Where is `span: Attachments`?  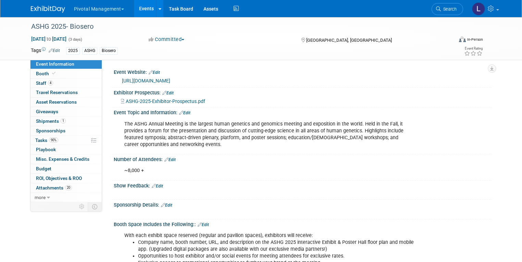
span: Attachments is located at coordinates (54, 188).